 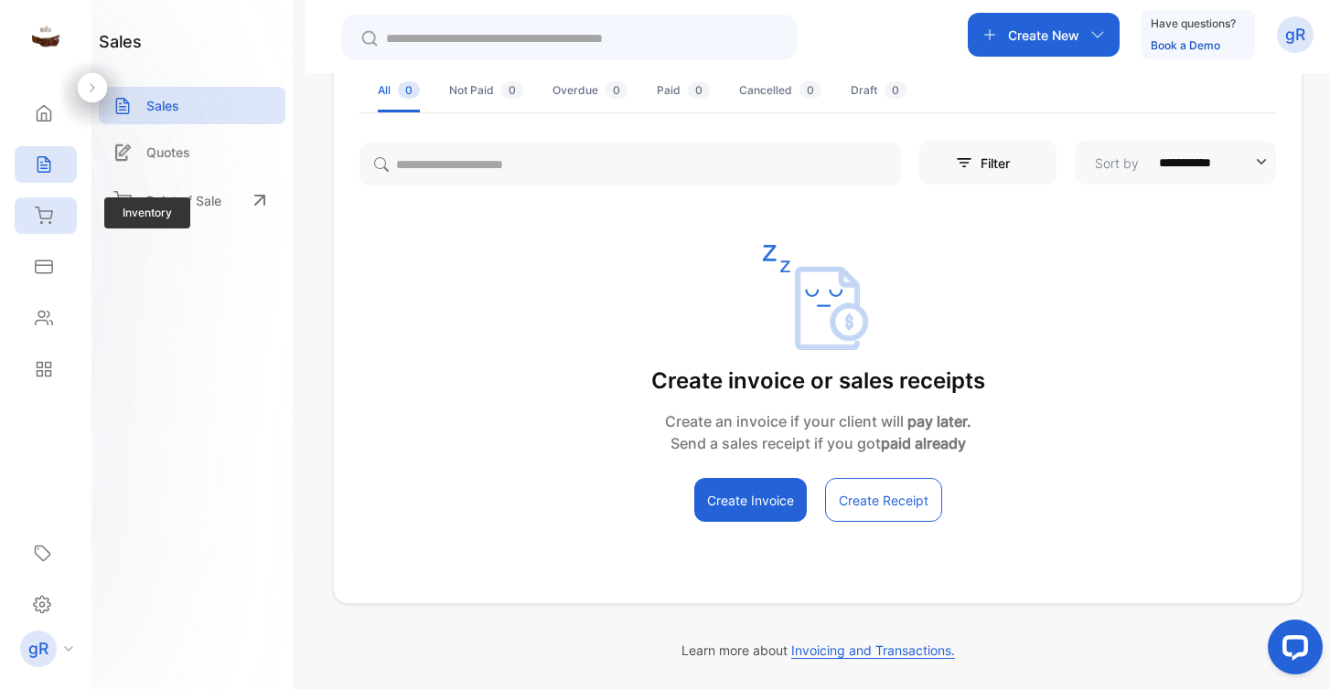 What do you see at coordinates (1185, 45) in the screenshot?
I see `a: Book a Demo` at bounding box center [1185, 45].